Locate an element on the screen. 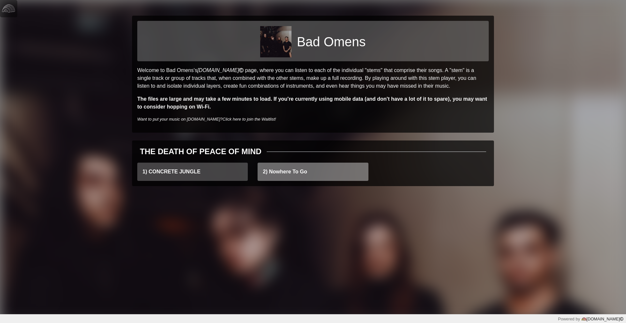  strong: The files are large and may take a few minutes to load. If you're currently using mobile data (an... is located at coordinates (312, 103).